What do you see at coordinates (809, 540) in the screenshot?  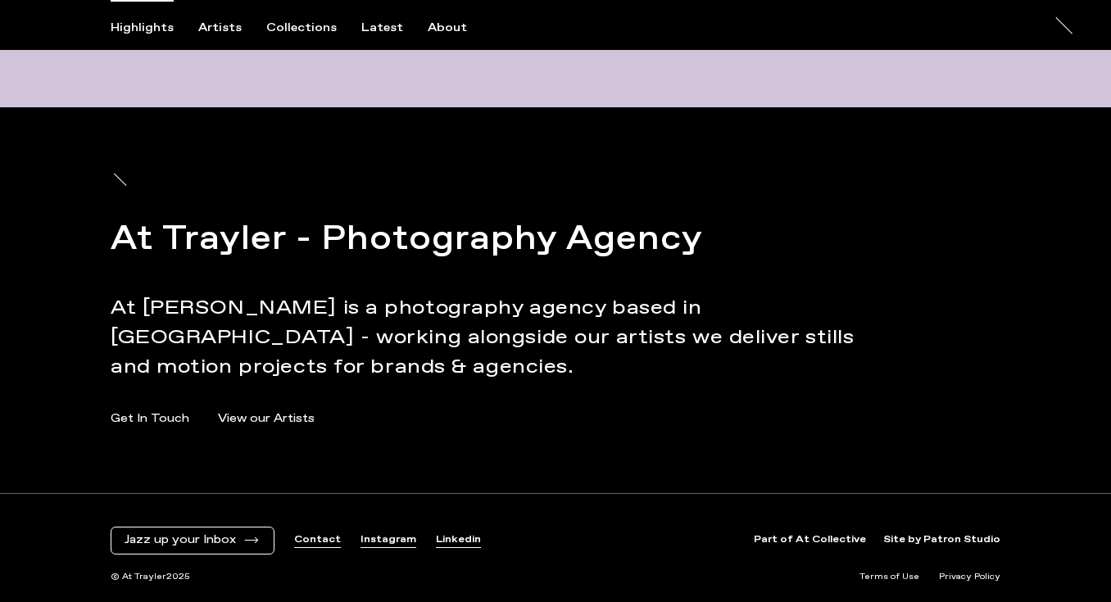 I see `a: Part of At Collective` at bounding box center [809, 540].